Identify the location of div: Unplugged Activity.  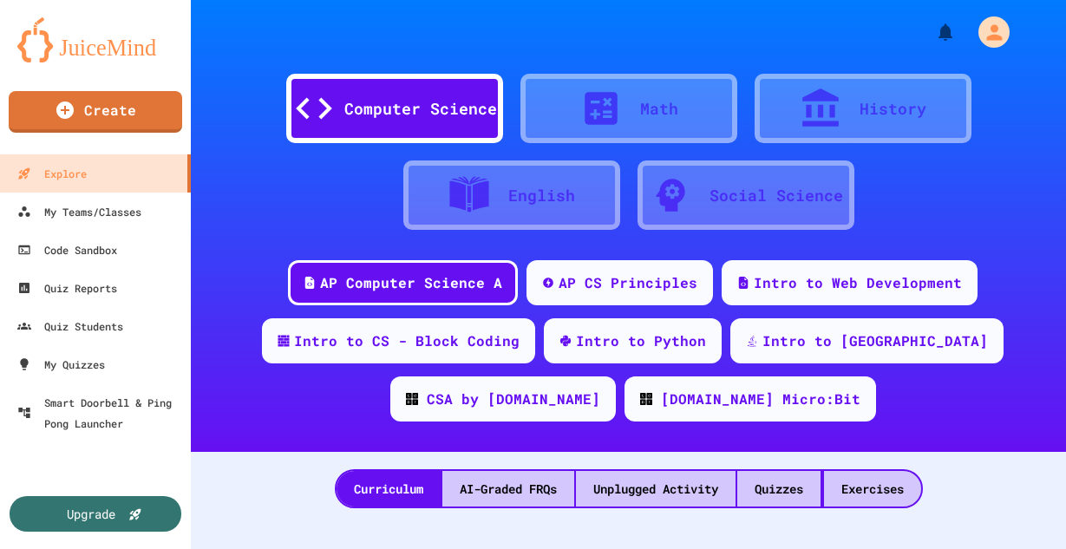
(656, 488).